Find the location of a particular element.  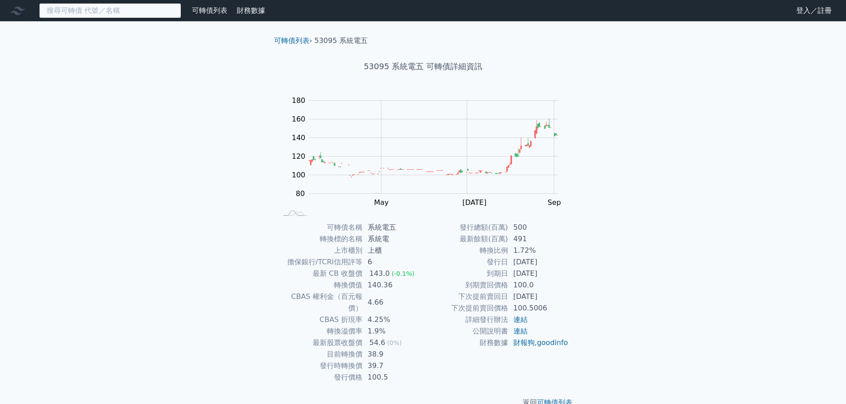

td: 上市櫃別 is located at coordinates (320, 251).